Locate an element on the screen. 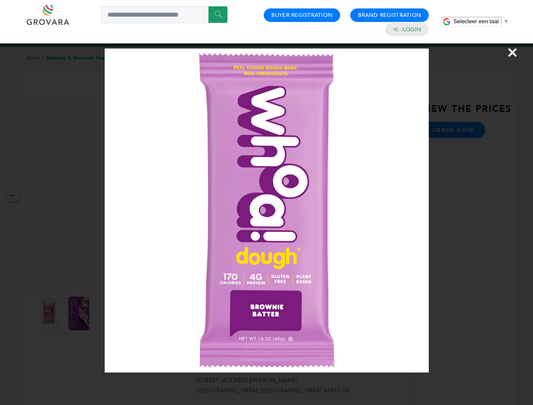  input: Search a product or brand... is located at coordinates (164, 15).